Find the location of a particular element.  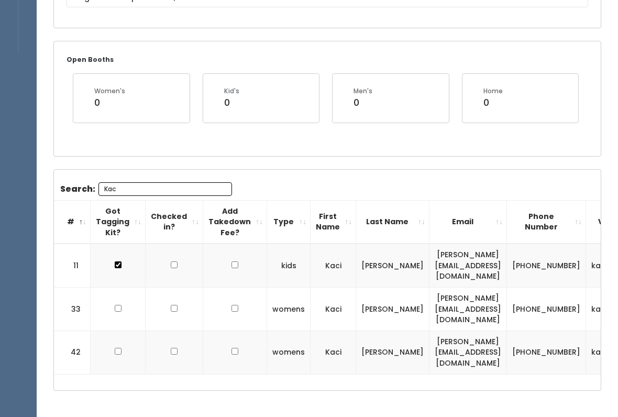

div: Men's is located at coordinates (363, 91).